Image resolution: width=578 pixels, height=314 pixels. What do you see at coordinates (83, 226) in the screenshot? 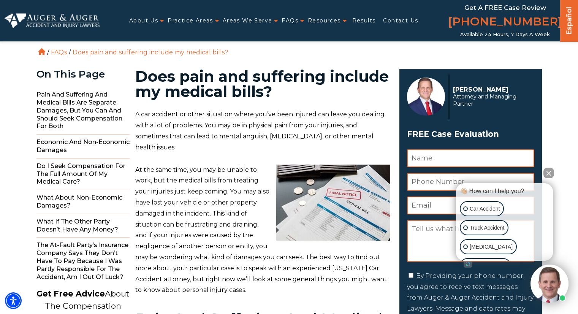
I see `span: What If The Other Party Doesn’t Have Any Money?` at bounding box center [83, 226].